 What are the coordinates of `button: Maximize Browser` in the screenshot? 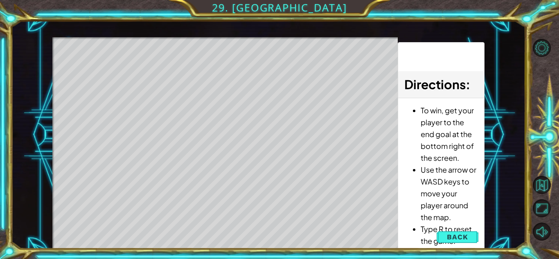 It's located at (542, 208).